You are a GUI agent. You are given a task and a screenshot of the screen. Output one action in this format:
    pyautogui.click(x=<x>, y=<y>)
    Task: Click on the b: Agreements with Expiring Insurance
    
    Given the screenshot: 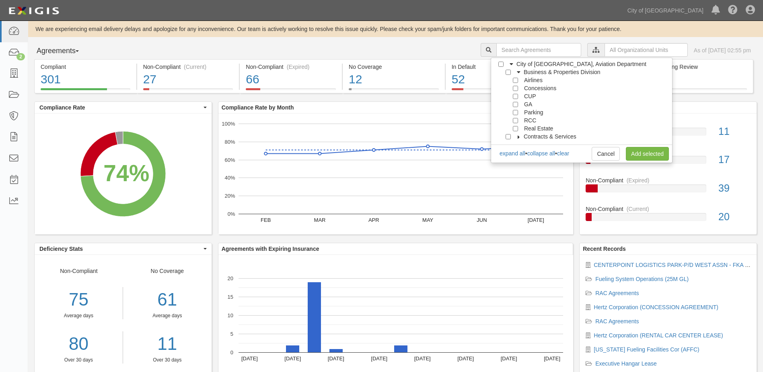 What is the action you would take?
    pyautogui.click(x=270, y=248)
    